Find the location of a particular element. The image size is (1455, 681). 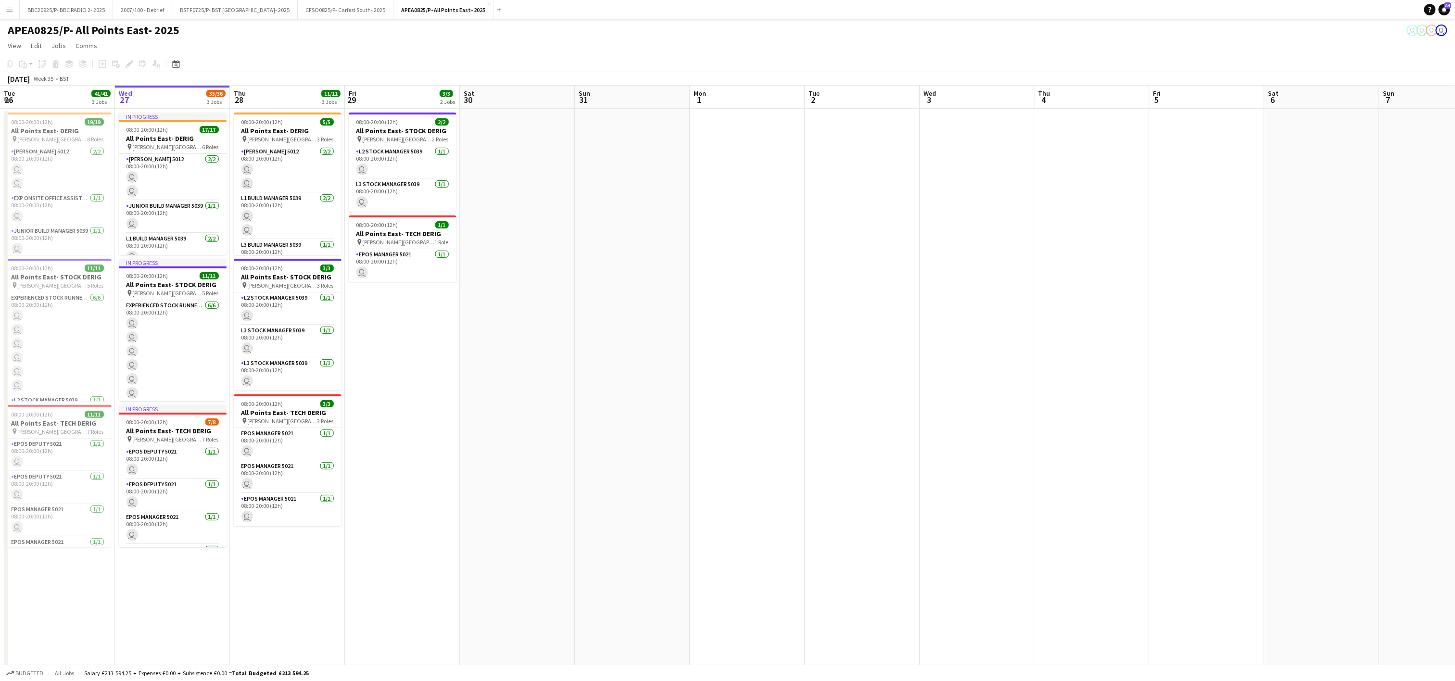

app-card-role: L2 Stock Manager 50391/1 is located at coordinates (58, 411).